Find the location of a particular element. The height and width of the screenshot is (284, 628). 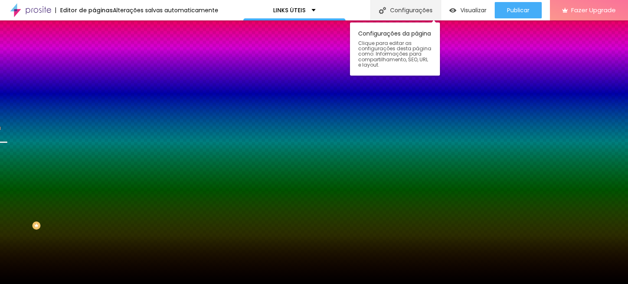

div: Alterações salvas automaticamente is located at coordinates (166, 10).